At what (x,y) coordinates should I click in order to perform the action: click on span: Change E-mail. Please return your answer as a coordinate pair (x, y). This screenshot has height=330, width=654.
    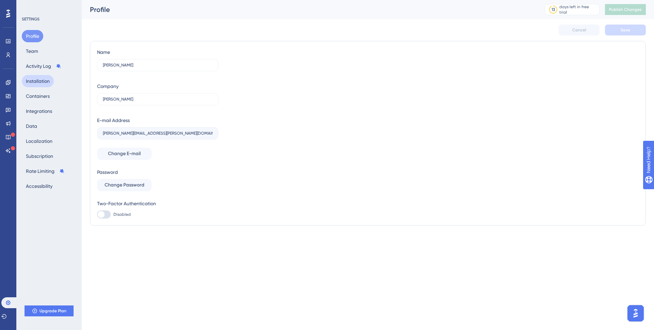
    Looking at the image, I should click on (124, 154).